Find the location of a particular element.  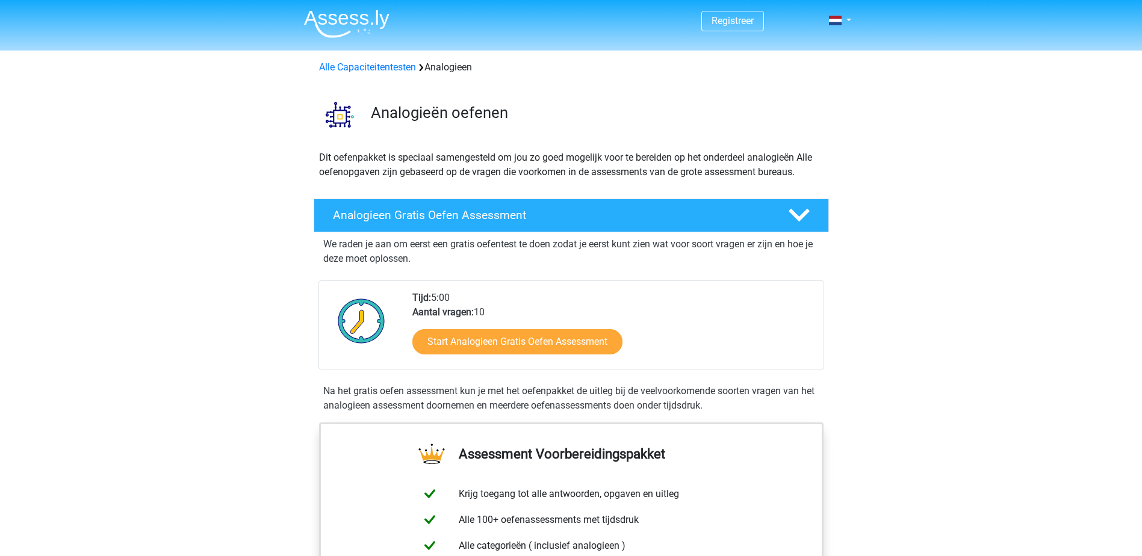

a: Alle Capaciteitentesten is located at coordinates (367, 67).